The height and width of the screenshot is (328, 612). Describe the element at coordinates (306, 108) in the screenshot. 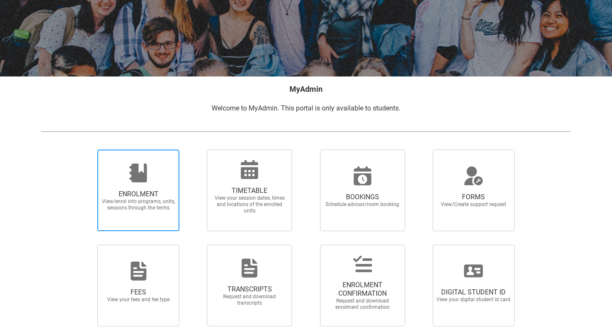

I see `span: Welcome to MyAdmin. This portal is only available to students.` at that location.